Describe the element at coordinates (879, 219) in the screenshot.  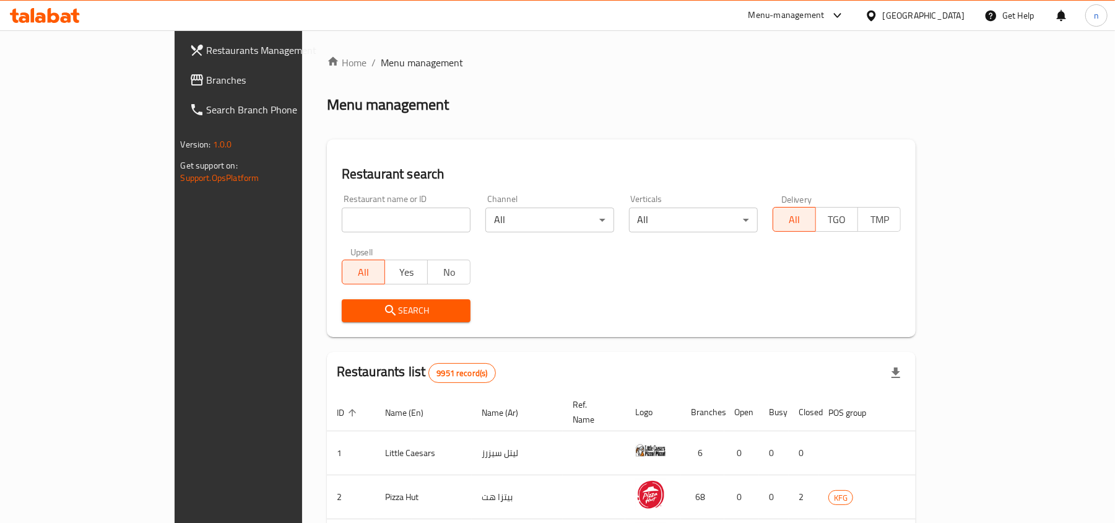
I see `span: TMP` at that location.